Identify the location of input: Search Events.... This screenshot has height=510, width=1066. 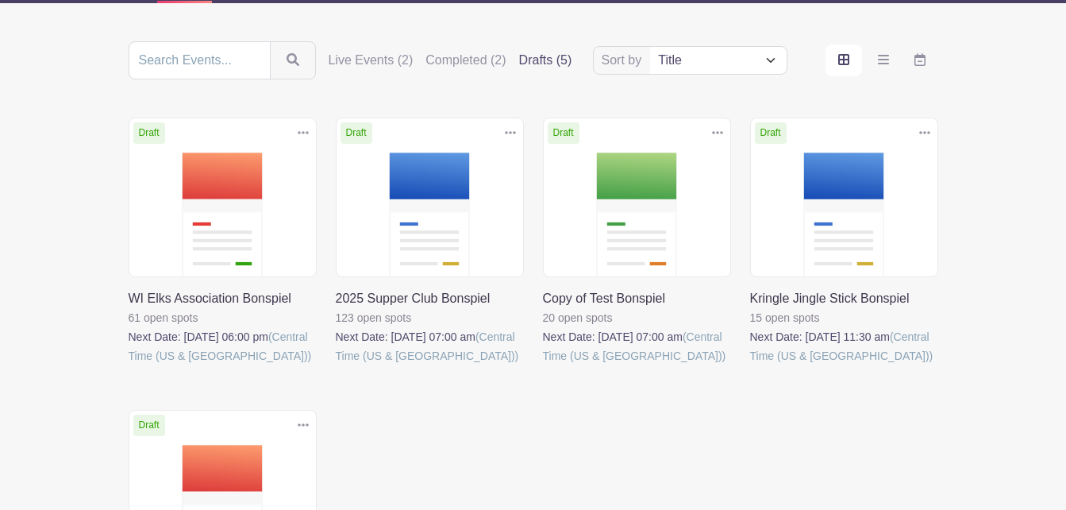
(199, 60).